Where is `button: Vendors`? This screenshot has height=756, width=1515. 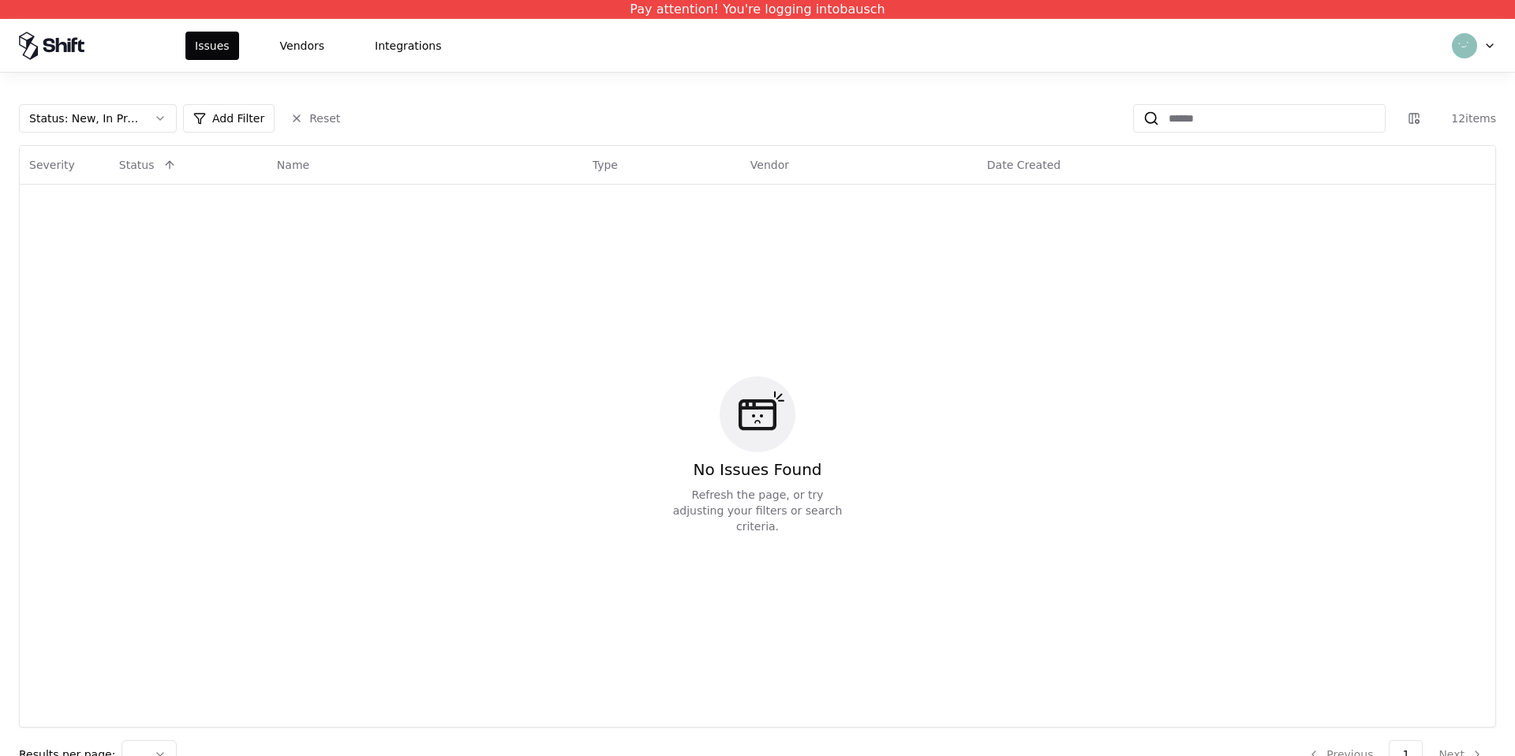
button: Vendors is located at coordinates (302, 46).